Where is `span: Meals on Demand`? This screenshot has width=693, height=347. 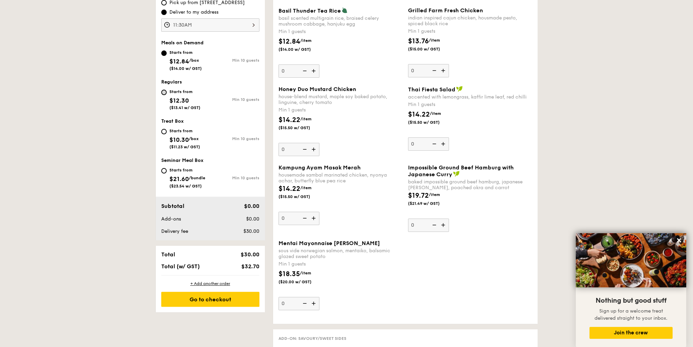 span: Meals on Demand is located at coordinates (182, 43).